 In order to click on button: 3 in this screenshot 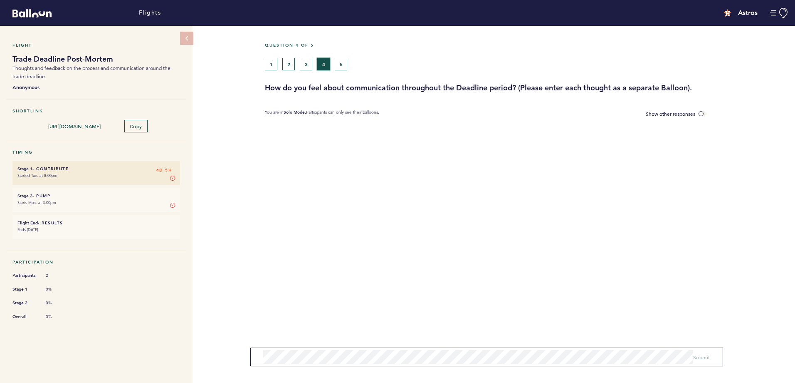, I will do `click(306, 64)`.